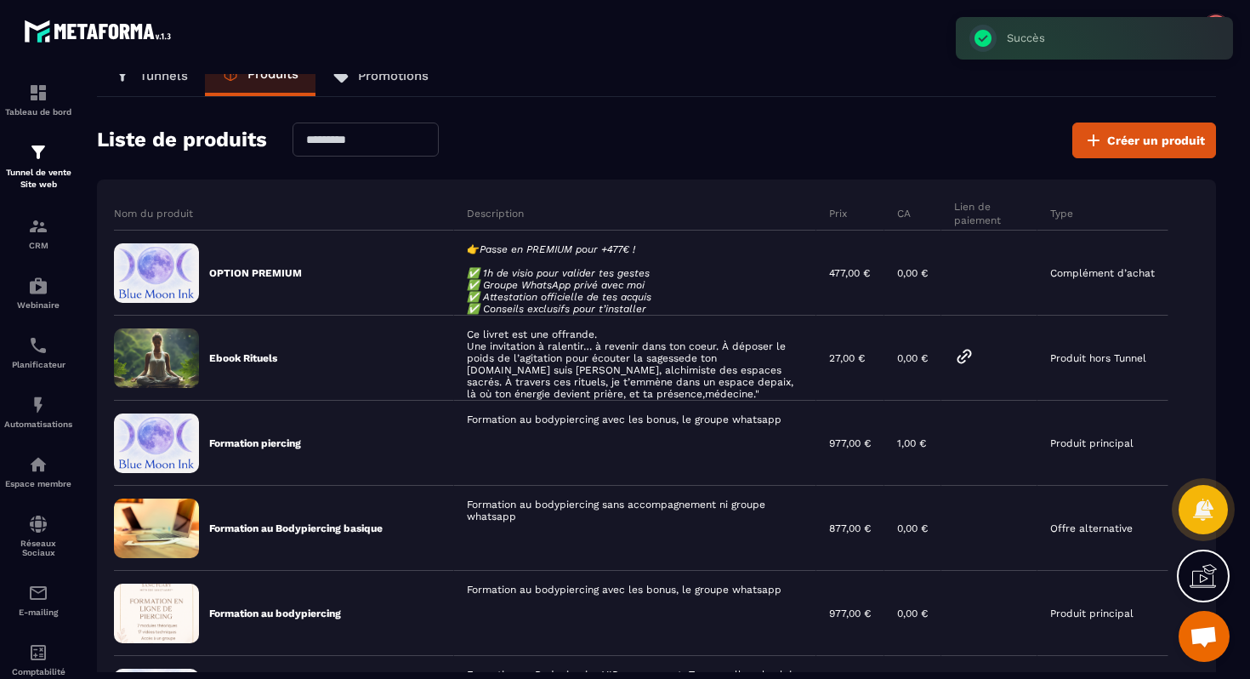 The height and width of the screenshot is (679, 1250). What do you see at coordinates (38, 179) in the screenshot?
I see `p: Tunnel de vente Site web` at bounding box center [38, 179].